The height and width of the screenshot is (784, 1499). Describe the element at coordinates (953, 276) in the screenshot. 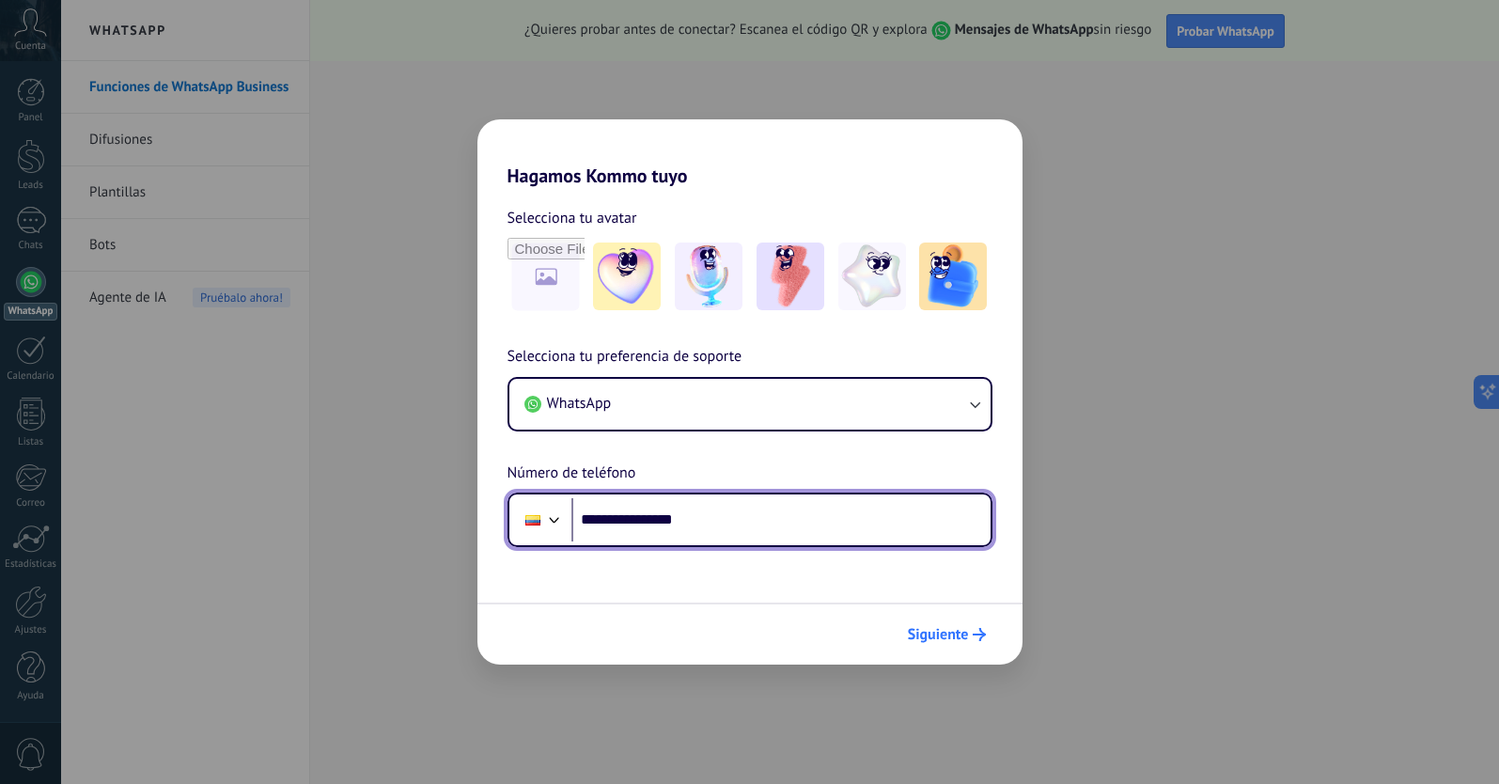

I see `img: -5.jpeg` at that location.